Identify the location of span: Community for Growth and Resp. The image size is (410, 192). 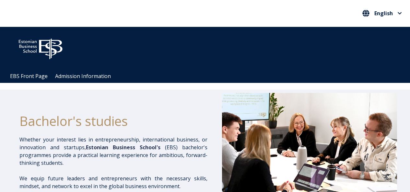
(222, 48).